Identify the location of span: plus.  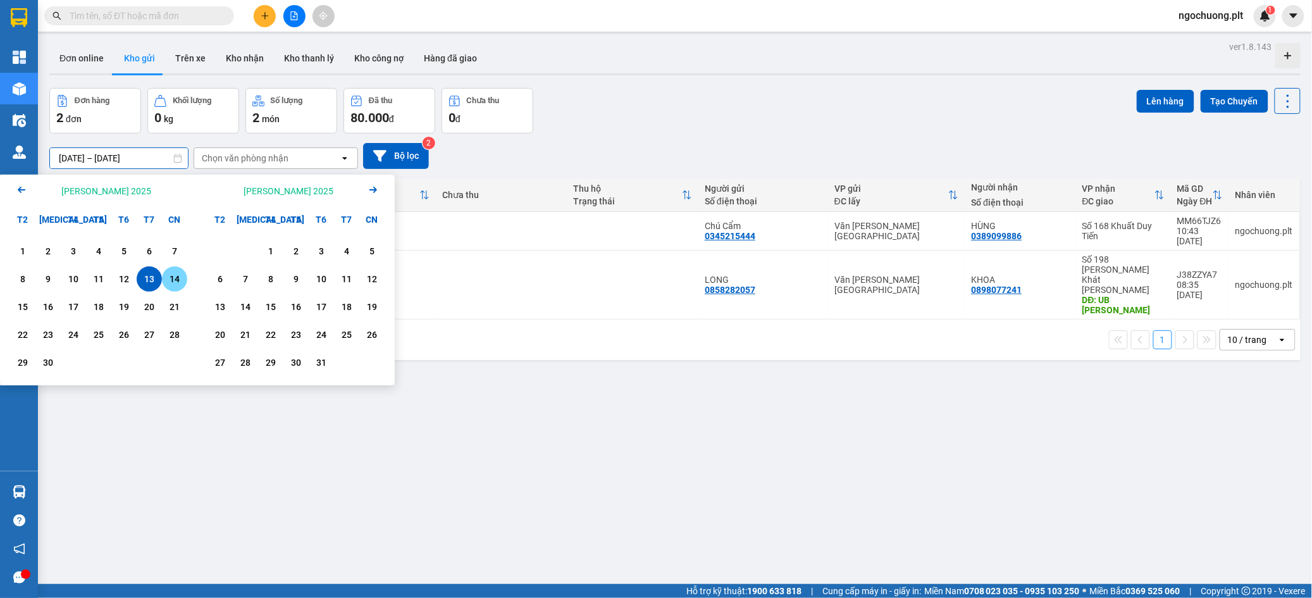
(265, 16).